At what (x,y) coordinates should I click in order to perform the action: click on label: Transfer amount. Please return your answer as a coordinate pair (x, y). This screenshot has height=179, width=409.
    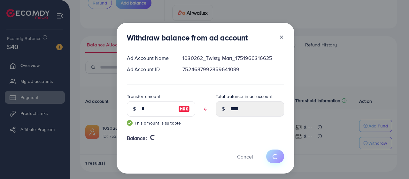
    Looking at the image, I should click on (143, 96).